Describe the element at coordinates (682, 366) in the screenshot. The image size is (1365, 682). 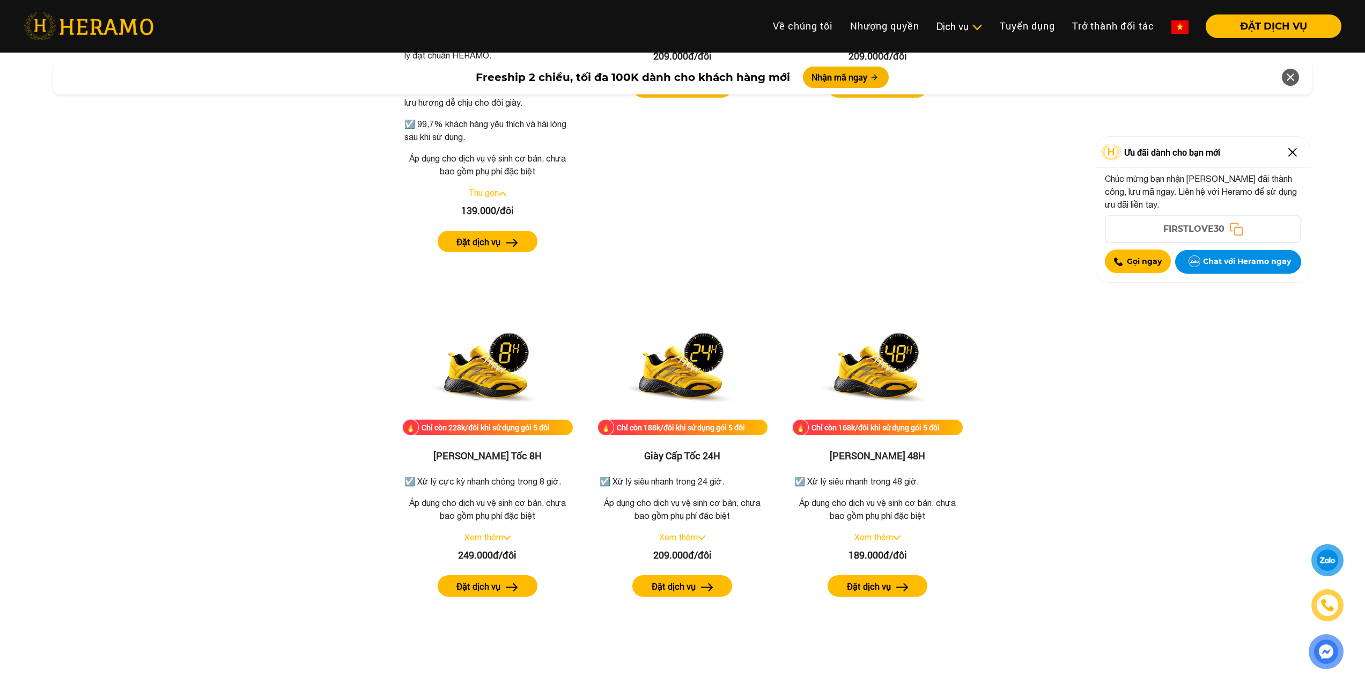
I see `img: Giày Cấp Tốc 24H` at that location.